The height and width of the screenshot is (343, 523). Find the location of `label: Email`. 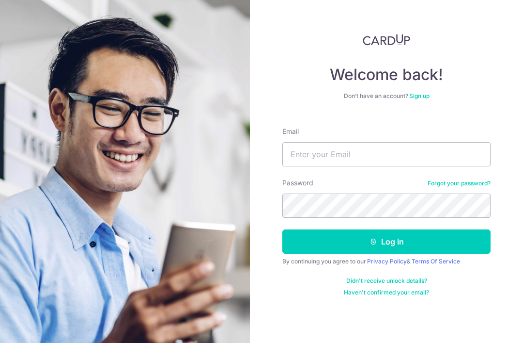

label: Email is located at coordinates (291, 131).